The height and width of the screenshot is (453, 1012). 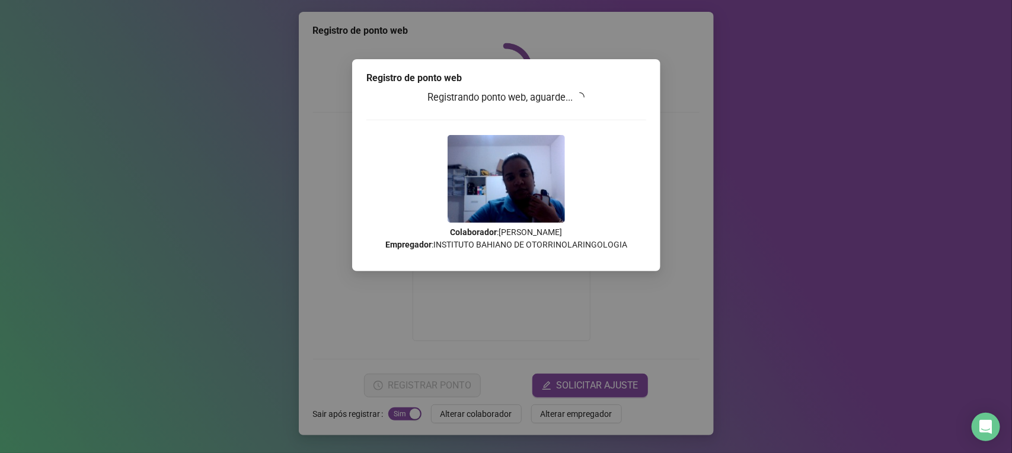 What do you see at coordinates (506, 179) in the screenshot?
I see `img: Z` at bounding box center [506, 179].